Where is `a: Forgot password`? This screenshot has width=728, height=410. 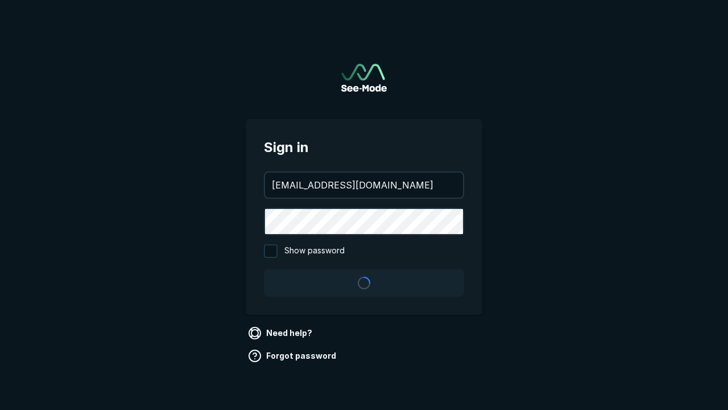 a: Forgot password is located at coordinates (293, 356).